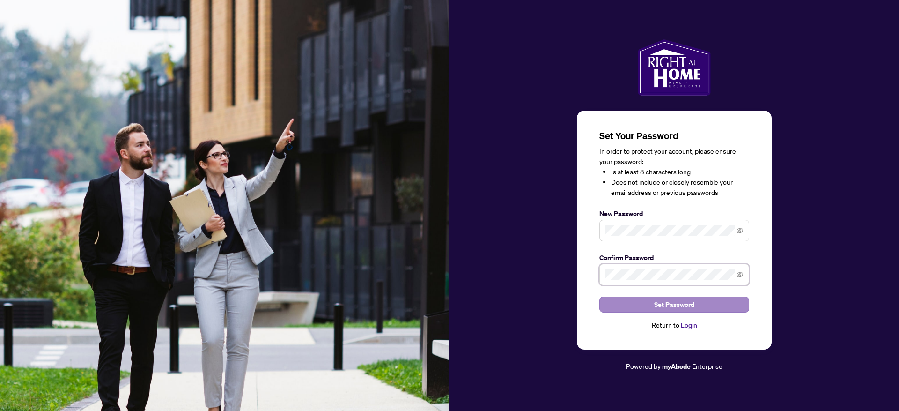 The height and width of the screenshot is (411, 899). I want to click on div: Return to, so click(674, 325).